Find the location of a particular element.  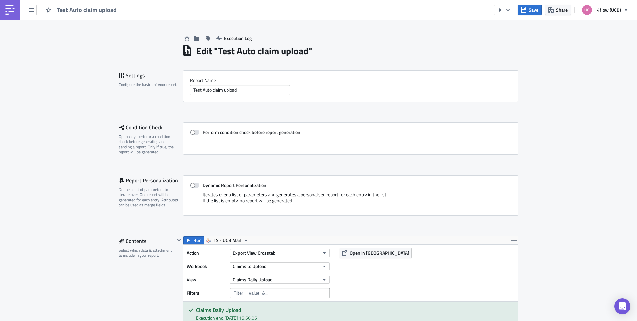

input: Filter1=Value1&... is located at coordinates (280, 293).